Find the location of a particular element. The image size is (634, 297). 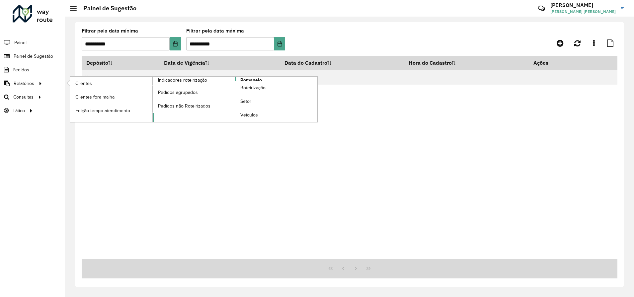

span: Pedidos is located at coordinates (21, 70).